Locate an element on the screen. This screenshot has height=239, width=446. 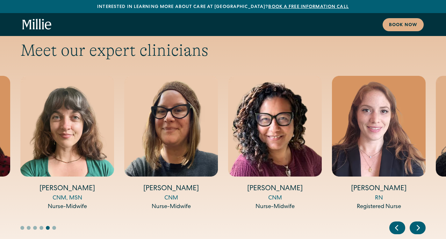
a: home is located at coordinates (37, 25).